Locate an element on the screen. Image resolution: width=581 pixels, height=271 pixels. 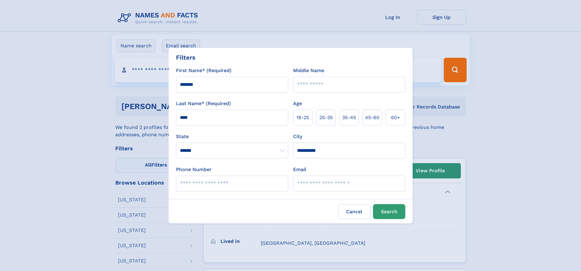
label: Middle Name is located at coordinates (309, 70).